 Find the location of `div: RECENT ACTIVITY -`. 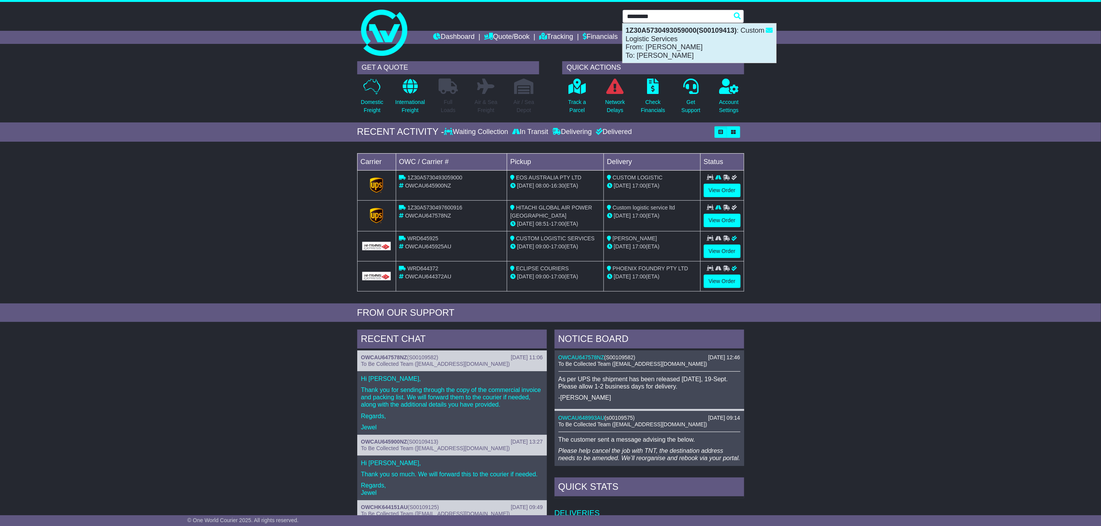

div: RECENT ACTIVITY - is located at coordinates (401, 132).